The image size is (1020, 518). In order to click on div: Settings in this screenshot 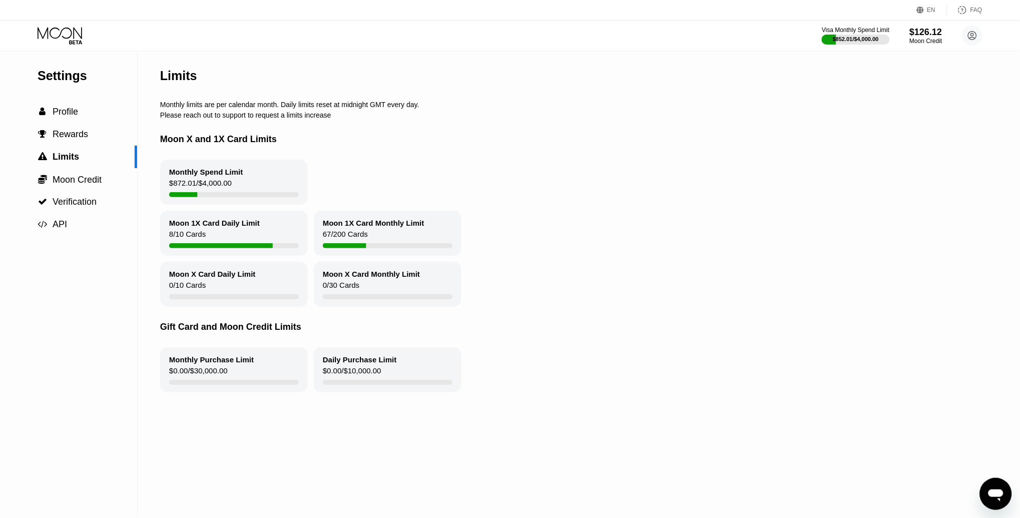, I will do `click(87, 76)`.